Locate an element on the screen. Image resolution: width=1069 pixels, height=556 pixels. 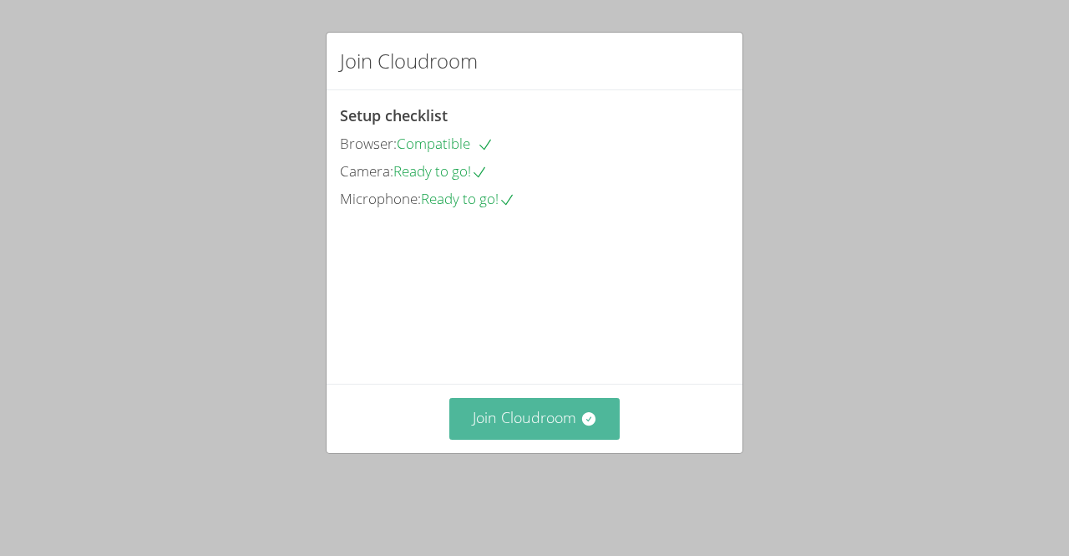
span: Browser: is located at coordinates (368, 143).